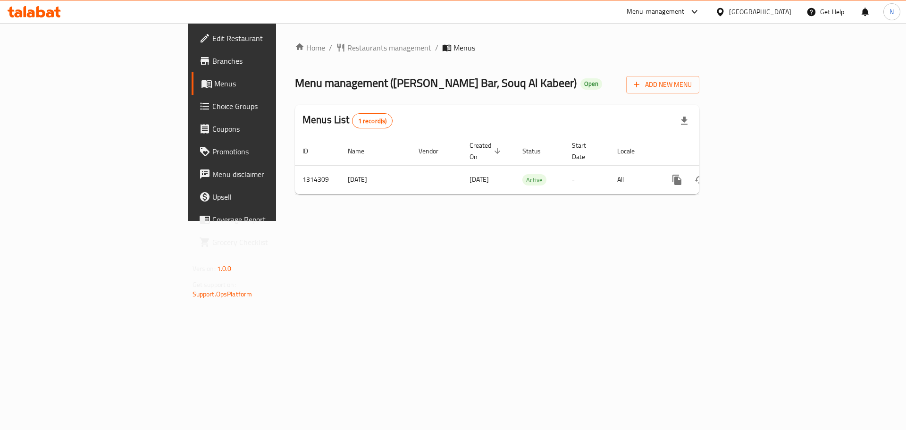 This screenshot has height=430, width=906. Describe the element at coordinates (891, 12) in the screenshot. I see `span: N` at that location.